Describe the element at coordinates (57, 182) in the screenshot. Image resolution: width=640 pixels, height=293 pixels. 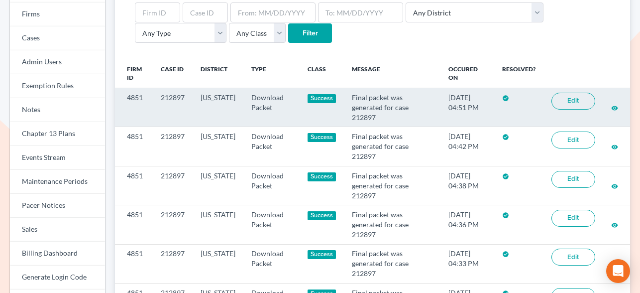
I see `a: Maintenance Periods` at that location.